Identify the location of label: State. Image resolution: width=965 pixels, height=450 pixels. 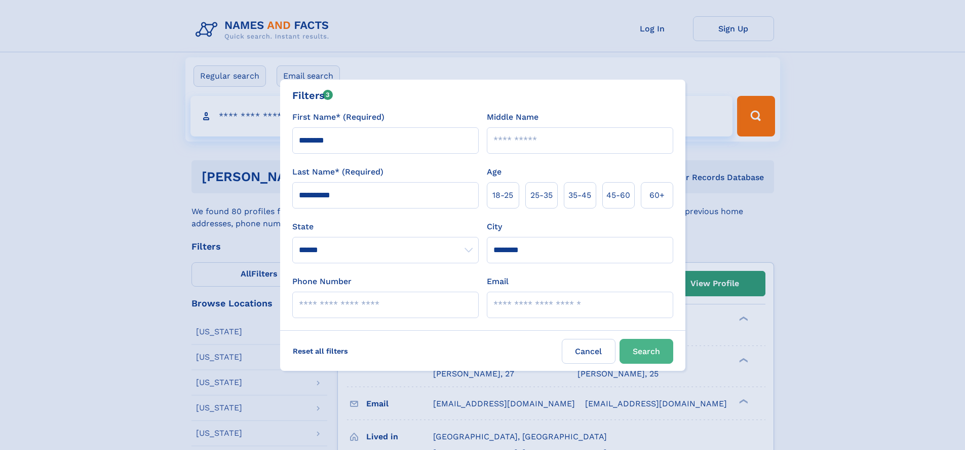
(386, 227).